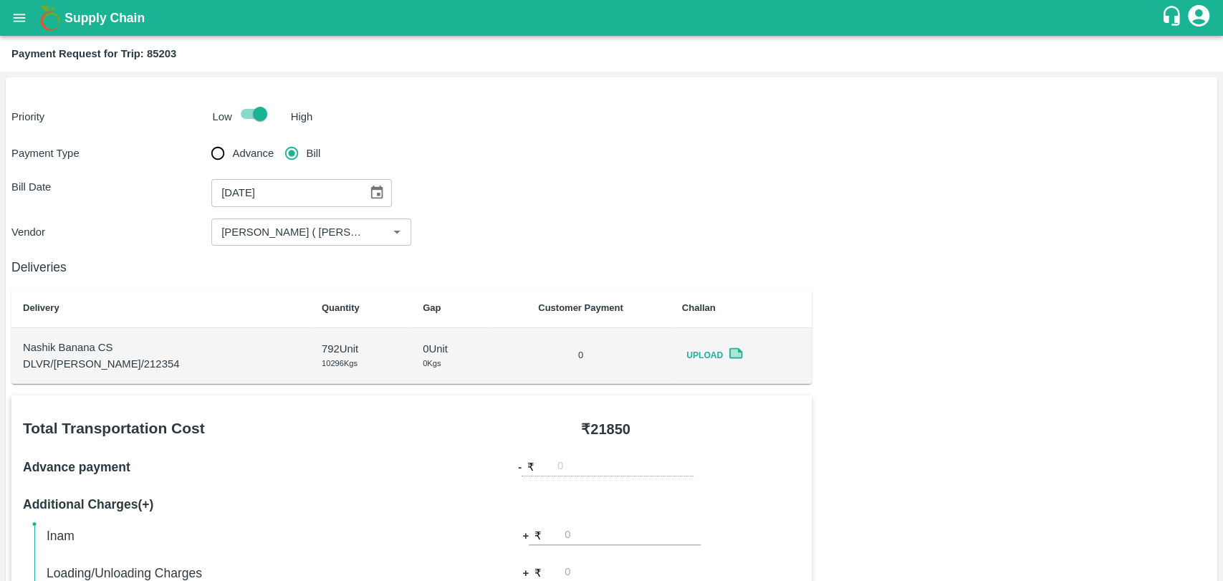 This screenshot has width=1223, height=581. What do you see at coordinates (222, 117) in the screenshot?
I see `p: Low` at bounding box center [222, 117].